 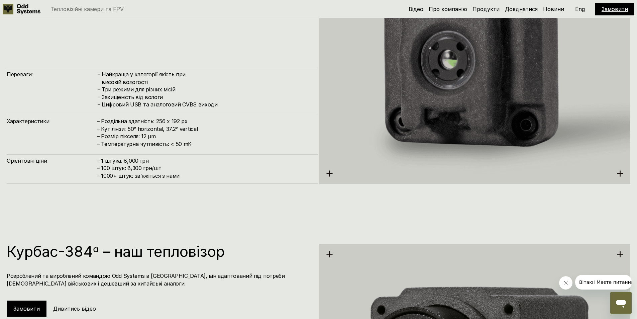 What do you see at coordinates (75, 308) in the screenshot?
I see `h5: Дивитись відео` at bounding box center [75, 308].